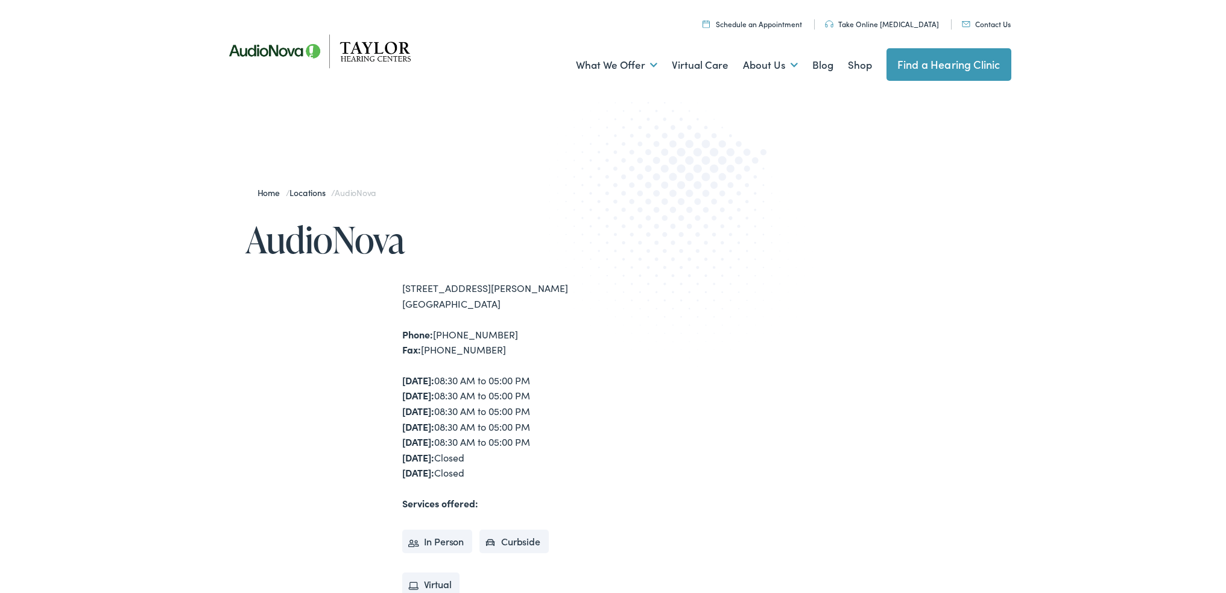  I want to click on li: Curbside, so click(514, 541).